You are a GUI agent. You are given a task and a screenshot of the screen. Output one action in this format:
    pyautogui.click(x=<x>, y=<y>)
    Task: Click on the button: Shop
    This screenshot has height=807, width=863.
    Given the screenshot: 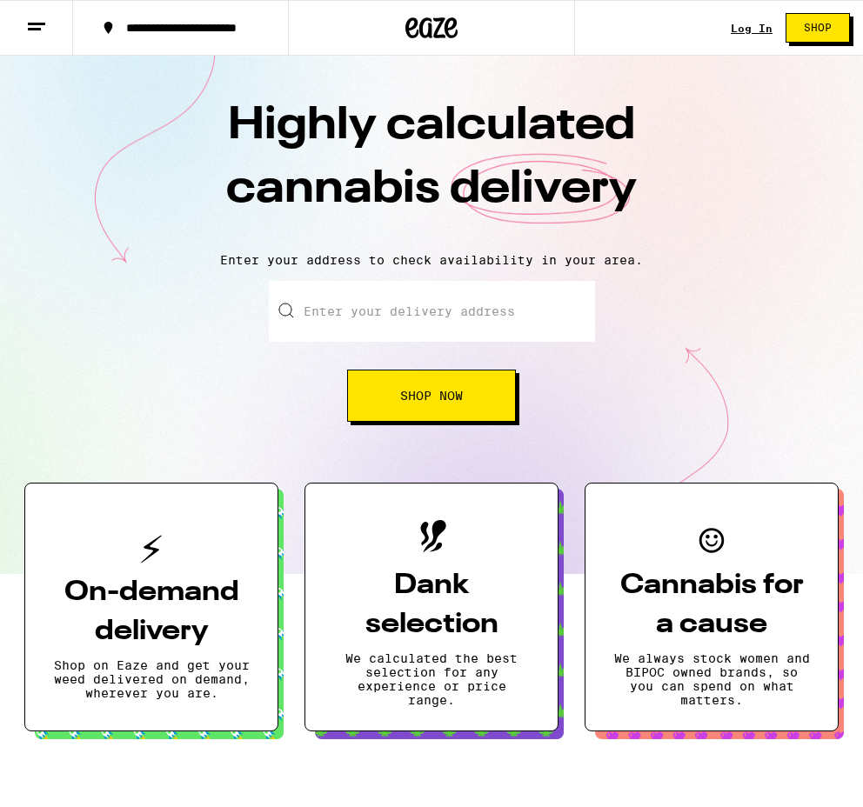 What is the action you would take?
    pyautogui.click(x=818, y=28)
    